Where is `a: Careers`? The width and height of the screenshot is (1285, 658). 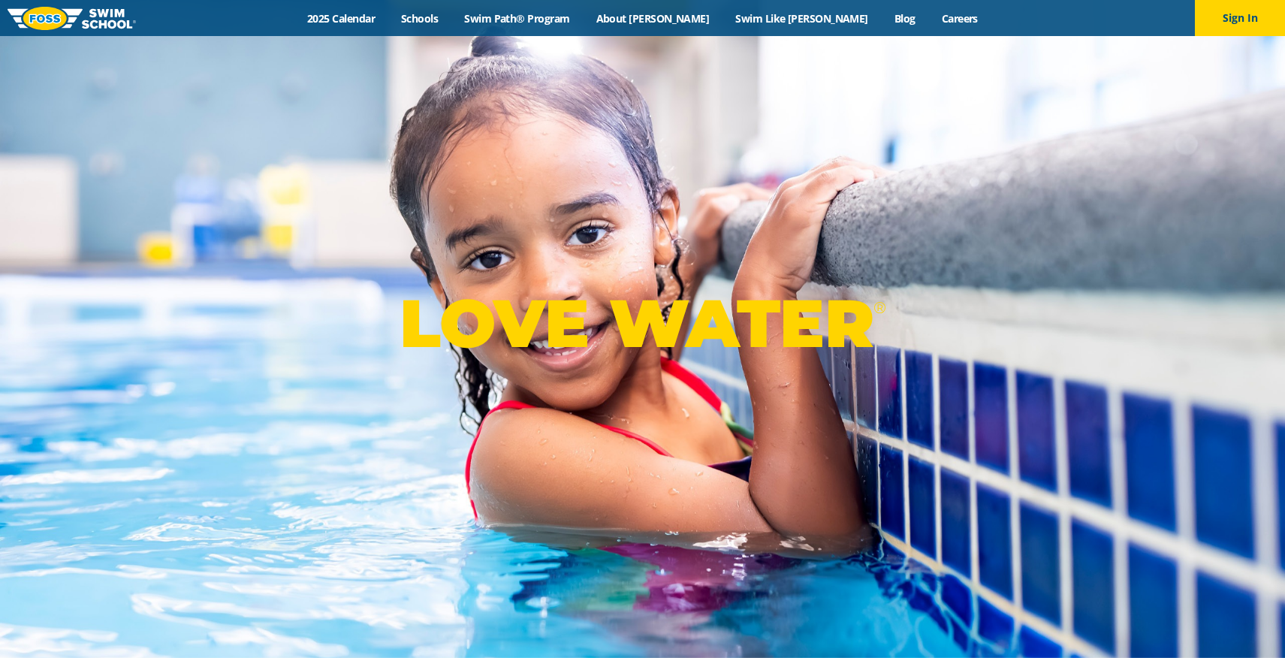
a: Careers is located at coordinates (959, 18).